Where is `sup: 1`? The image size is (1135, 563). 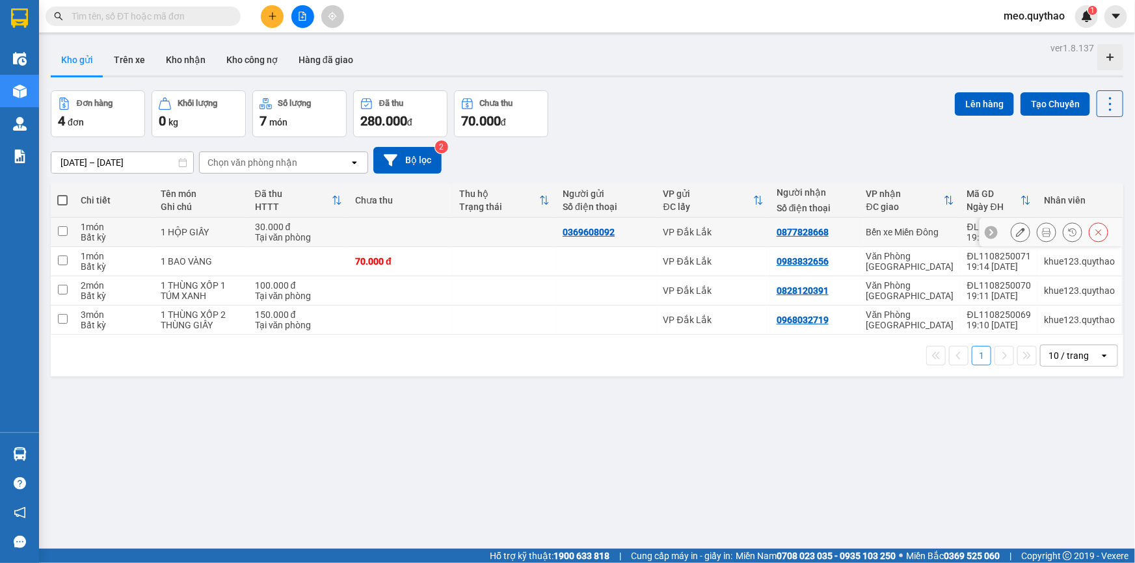 sup: 1 is located at coordinates (1093, 10).